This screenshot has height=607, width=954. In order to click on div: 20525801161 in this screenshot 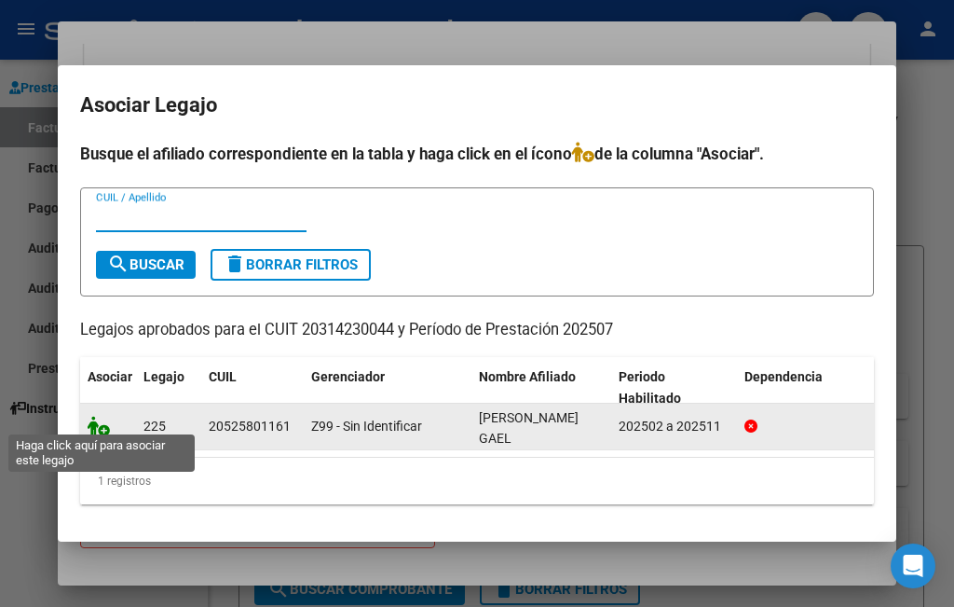, I will do `click(250, 426)`.